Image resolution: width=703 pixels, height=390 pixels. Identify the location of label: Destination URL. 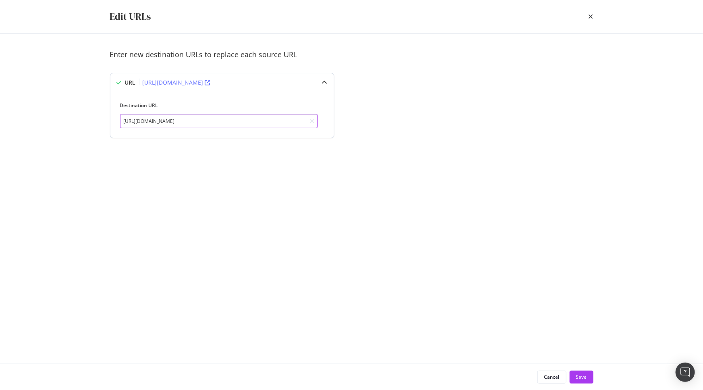
(219, 105).